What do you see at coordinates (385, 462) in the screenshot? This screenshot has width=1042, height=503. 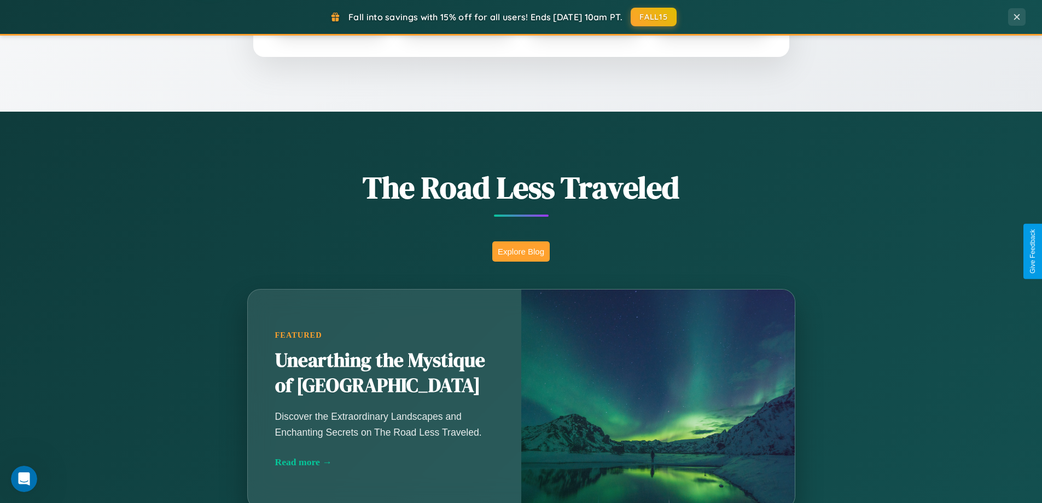 I see `div: Read more →` at bounding box center [385, 462].